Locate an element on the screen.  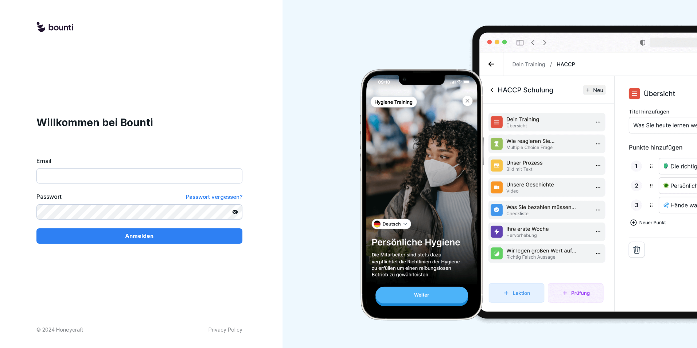
a: Passwort vergessen? is located at coordinates (214, 197).